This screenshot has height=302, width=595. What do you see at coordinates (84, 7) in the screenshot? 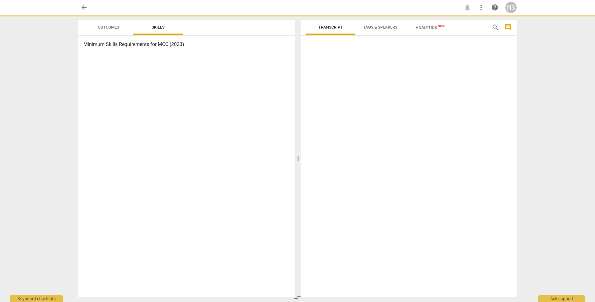
I see `span: arrow_back` at bounding box center [84, 7].